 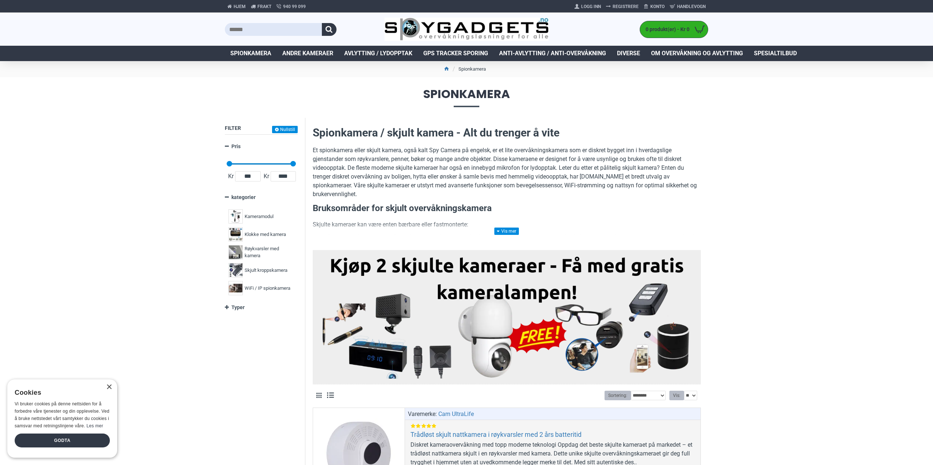 What do you see at coordinates (264, 7) in the screenshot?
I see `span: Frakt` at bounding box center [264, 7].